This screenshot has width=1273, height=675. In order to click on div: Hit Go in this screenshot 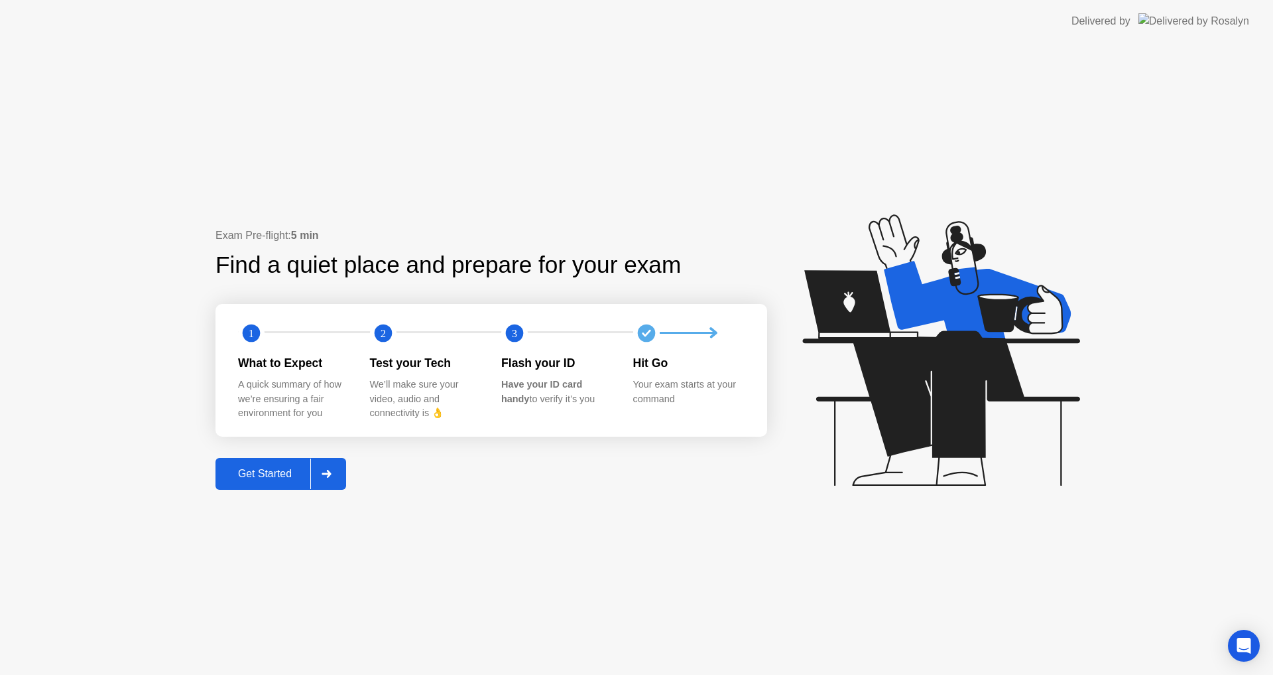, I will do `click(688, 363)`.